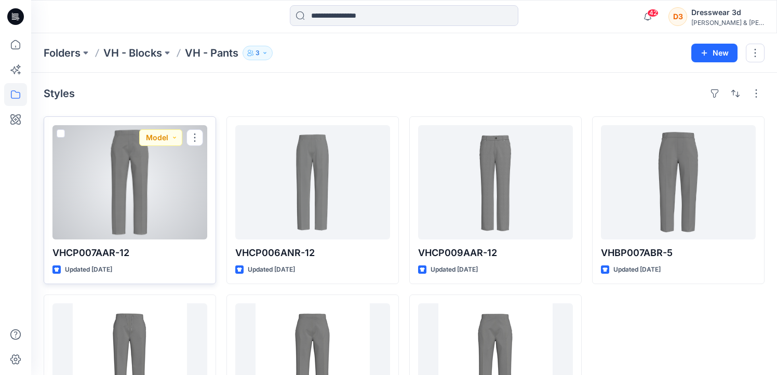 The width and height of the screenshot is (777, 375). What do you see at coordinates (495, 182) in the screenshot?
I see `a: VHCP009AAR-12` at bounding box center [495, 182].